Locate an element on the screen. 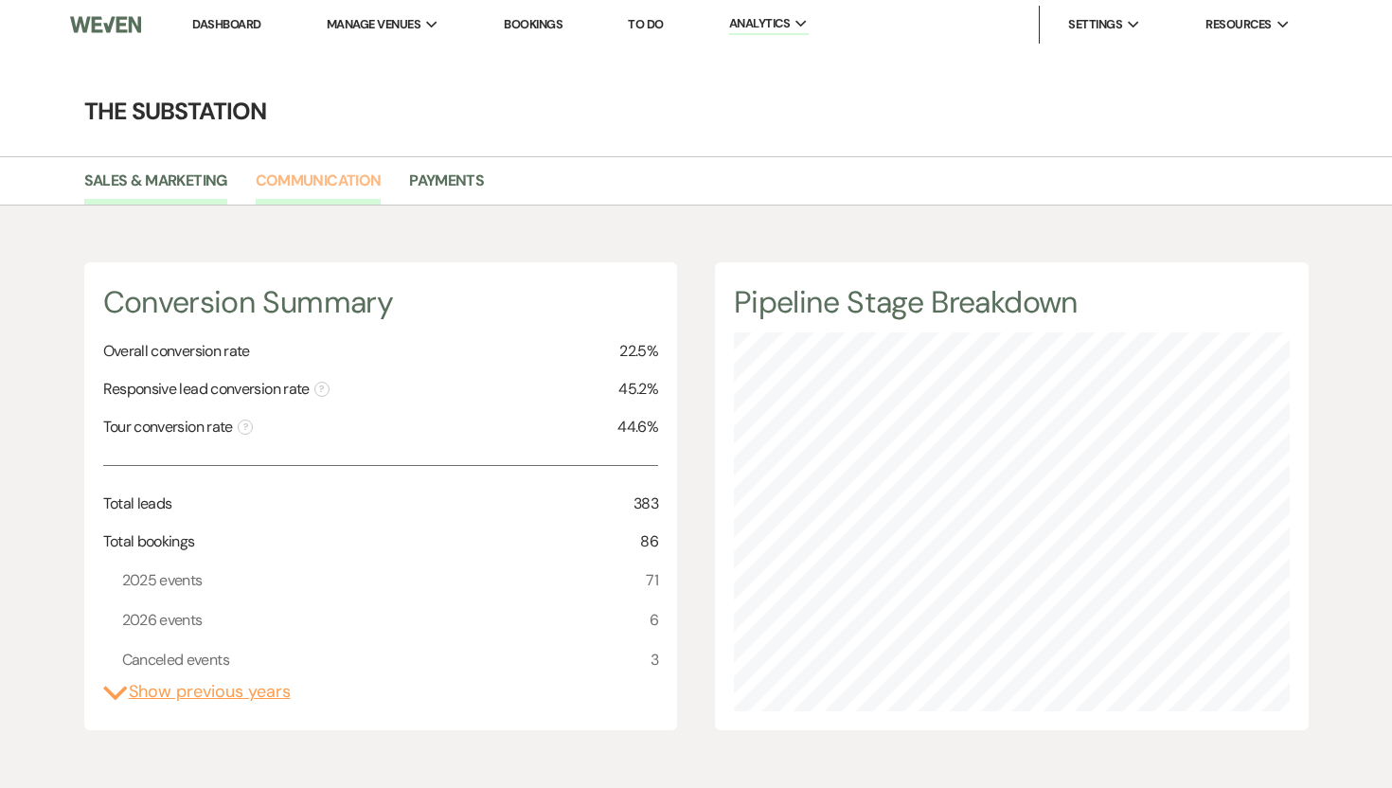 This screenshot has width=1392, height=788. span: Resources is located at coordinates (1237, 25).